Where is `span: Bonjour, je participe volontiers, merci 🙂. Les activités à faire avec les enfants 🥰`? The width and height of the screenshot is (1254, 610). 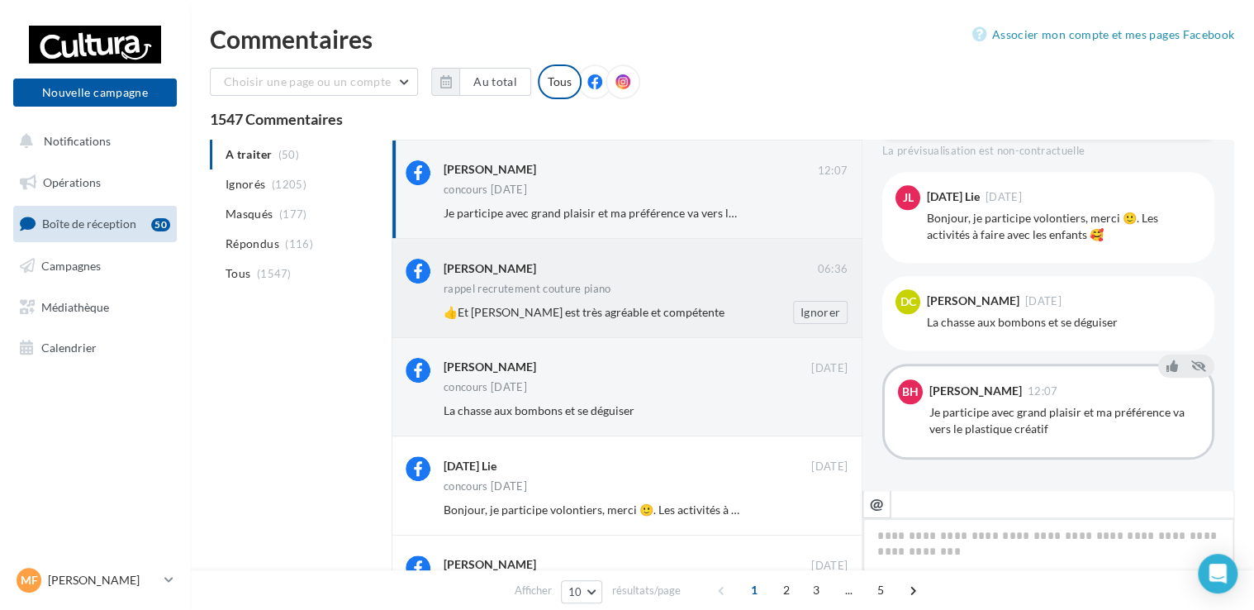 span: Bonjour, je participe volontiers, merci 🙂. Les activités à faire avec les enfants 🥰 is located at coordinates (649, 509).